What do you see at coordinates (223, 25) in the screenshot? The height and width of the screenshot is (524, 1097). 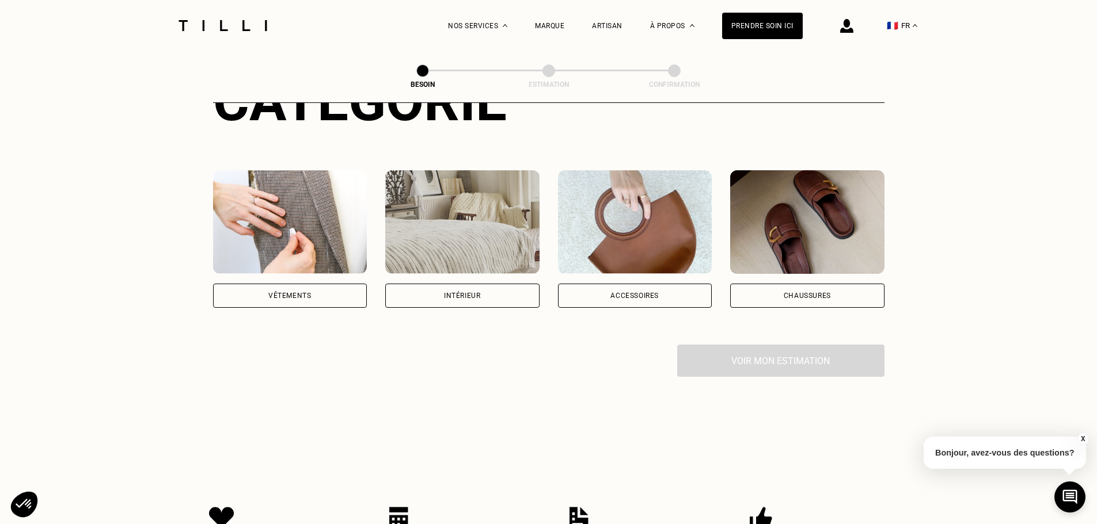 I see `img: Logo du service de couturière Tilli` at bounding box center [223, 25].